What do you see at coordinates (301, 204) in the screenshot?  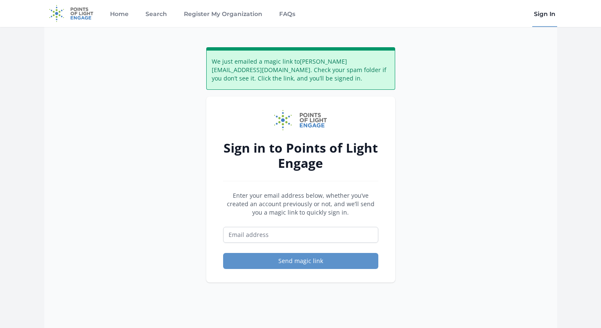 I see `p: Enter your email address below, whether you’ve created an account previously or not, and we’ll se...` at bounding box center [301, 204].